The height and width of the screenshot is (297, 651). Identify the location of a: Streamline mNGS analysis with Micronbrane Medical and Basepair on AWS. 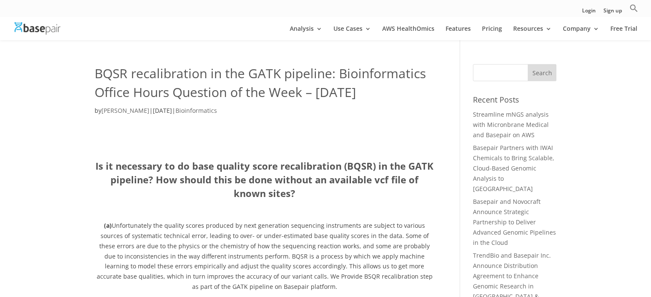
(511, 125).